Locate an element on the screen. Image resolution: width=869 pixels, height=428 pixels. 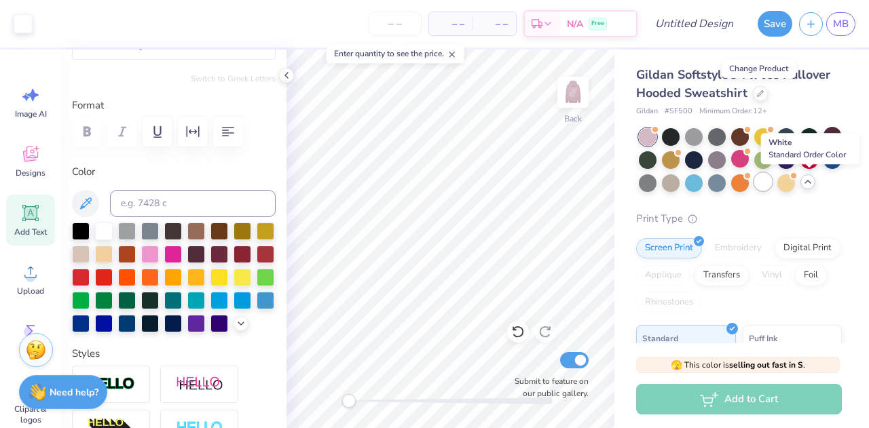
span: Image AI is located at coordinates (31, 114).